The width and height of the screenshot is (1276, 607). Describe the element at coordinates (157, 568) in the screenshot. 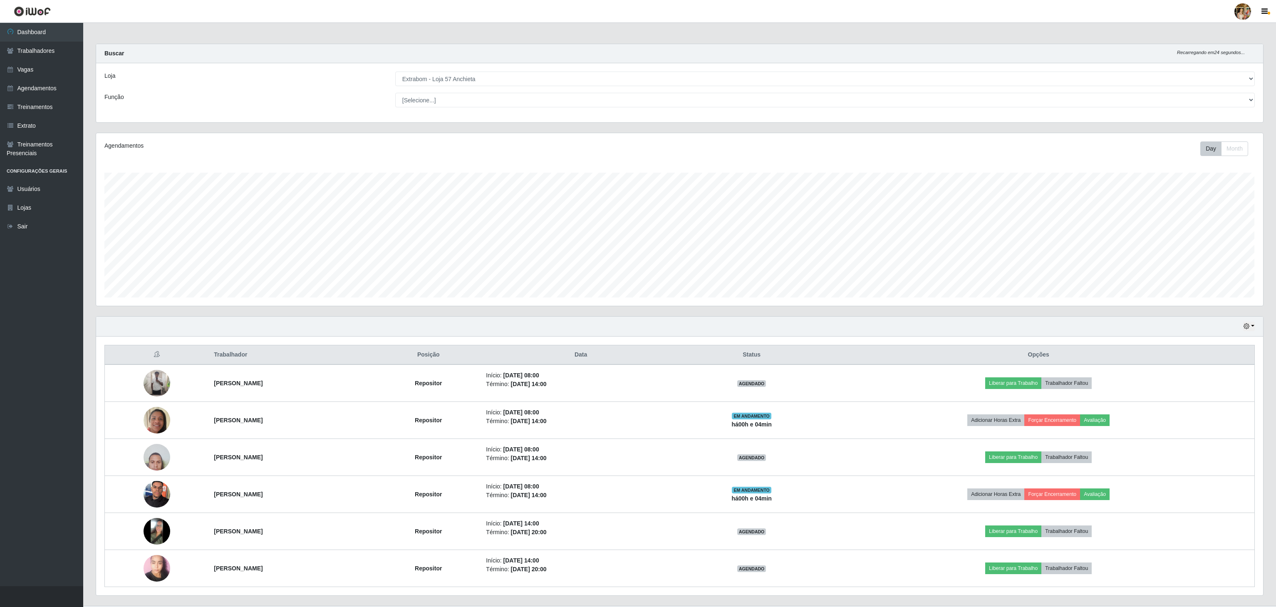

I see `img: 1750798204685.jpeg` at that location.